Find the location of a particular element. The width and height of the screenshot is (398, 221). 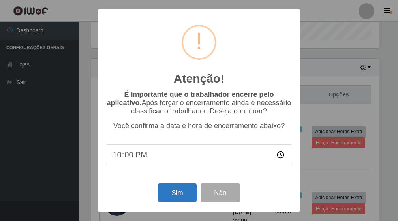

button: Não is located at coordinates (220, 193).